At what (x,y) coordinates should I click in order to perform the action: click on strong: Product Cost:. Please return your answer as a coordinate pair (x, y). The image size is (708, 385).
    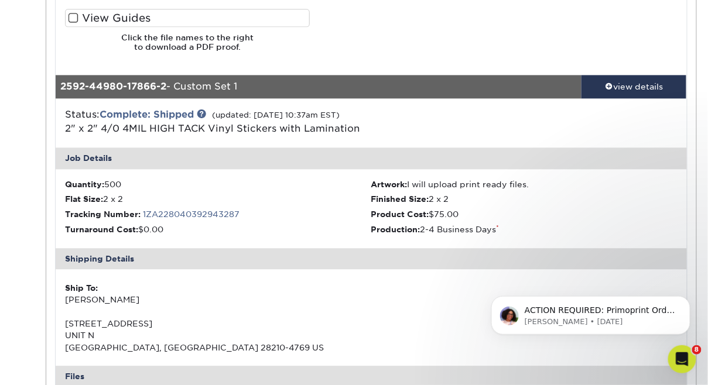
    Looking at the image, I should click on (400, 214).